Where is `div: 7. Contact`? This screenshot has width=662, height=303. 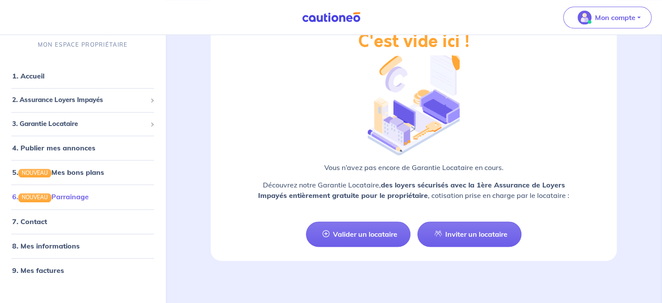 div: 7. Contact is located at coordinates (83, 221).